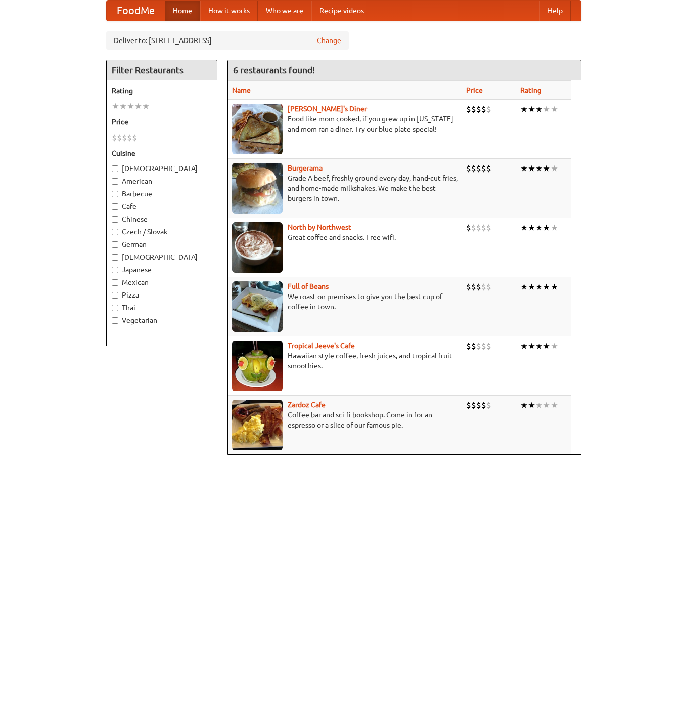 The image size is (687, 716). What do you see at coordinates (162, 206) in the screenshot?
I see `label: Cafe` at bounding box center [162, 206].